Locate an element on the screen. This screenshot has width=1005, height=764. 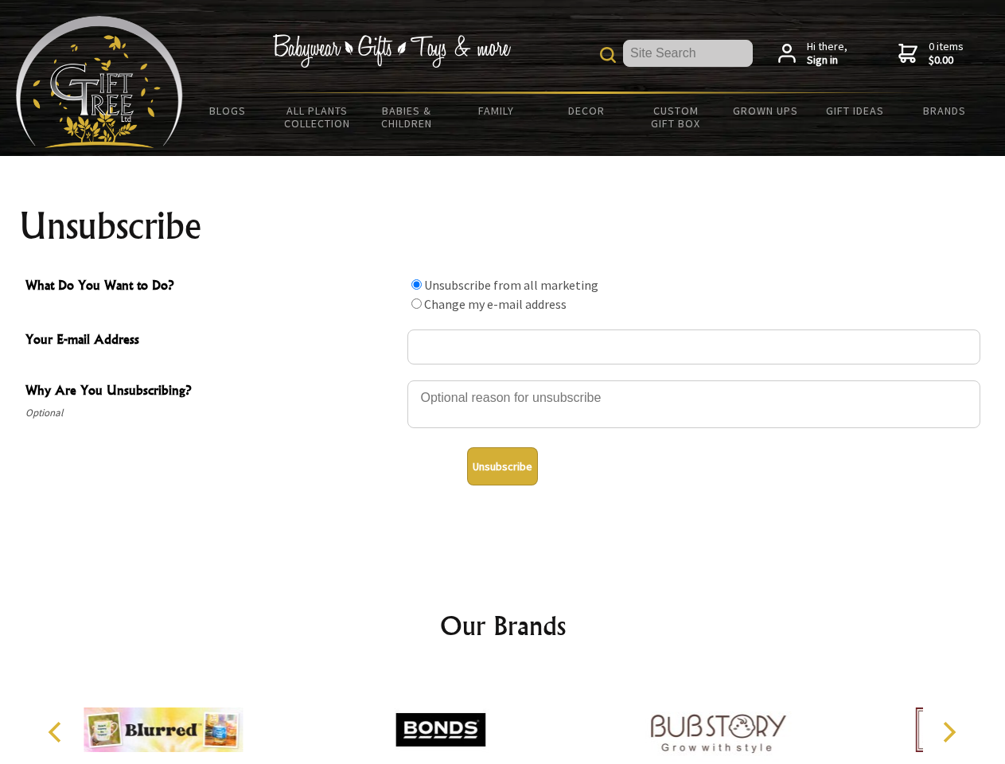
h2: Our Brands is located at coordinates (503, 626).